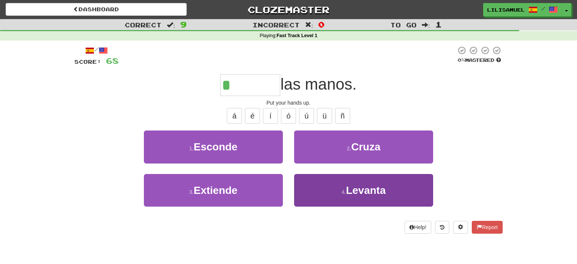 The image size is (577, 264). What do you see at coordinates (288, 103) in the screenshot?
I see `div: Put your hands up.` at bounding box center [288, 103].